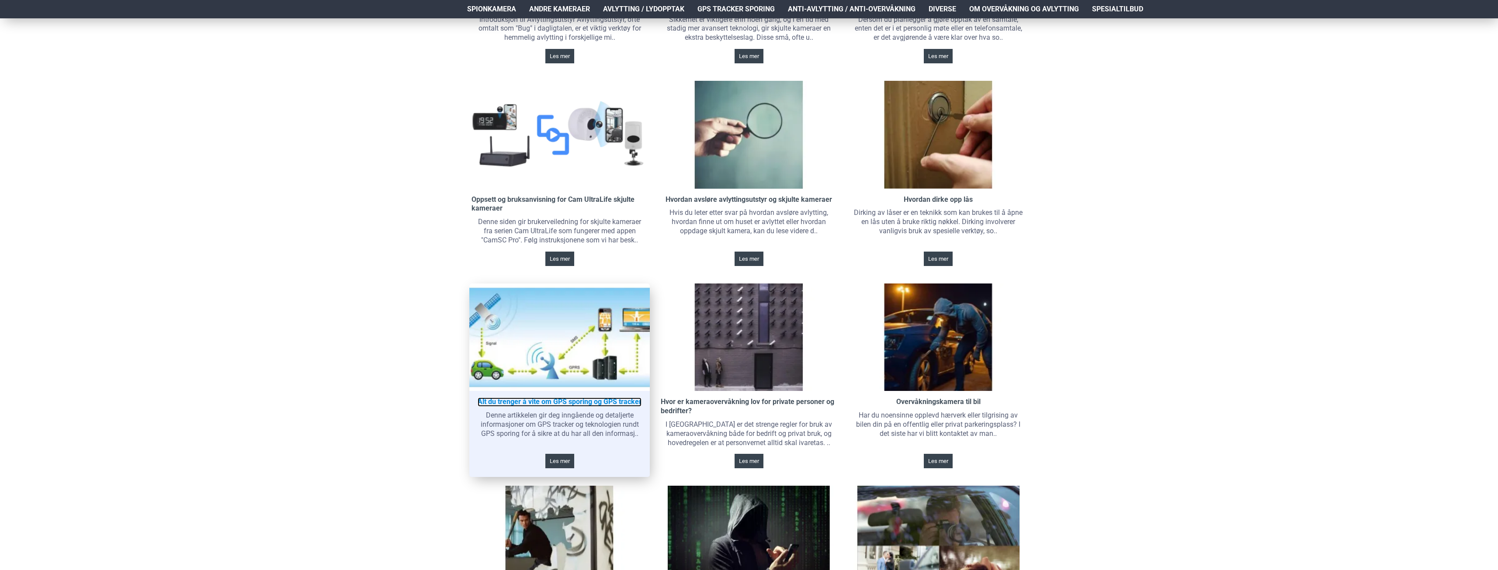  What do you see at coordinates (1117, 9) in the screenshot?
I see `span: Spesialtilbud` at bounding box center [1117, 9].